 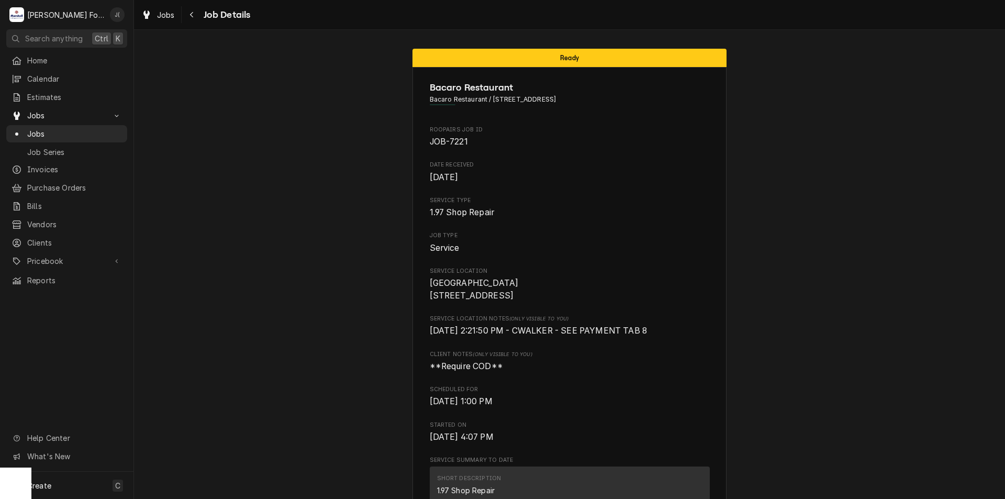 I want to click on span: Name, so click(x=570, y=87).